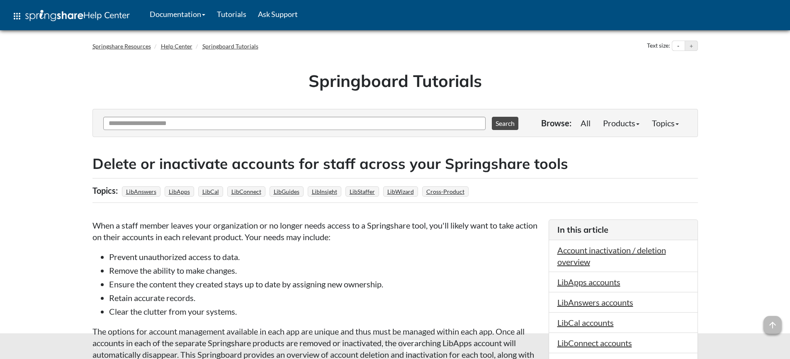 The height and width of the screenshot is (359, 790). What do you see at coordinates (395, 347) in the screenshot?
I see `div: This site uses cookies as well as records your IP address for usage statistics.` at bounding box center [395, 347].